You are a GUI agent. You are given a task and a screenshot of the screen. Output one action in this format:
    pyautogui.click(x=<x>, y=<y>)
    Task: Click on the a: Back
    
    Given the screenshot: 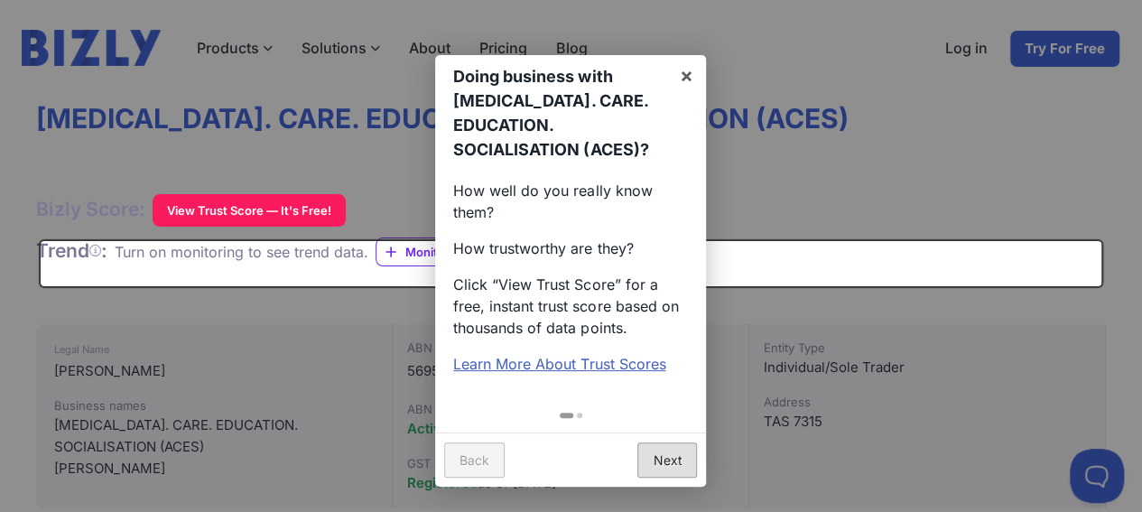 What is the action you would take?
    pyautogui.click(x=474, y=460)
    